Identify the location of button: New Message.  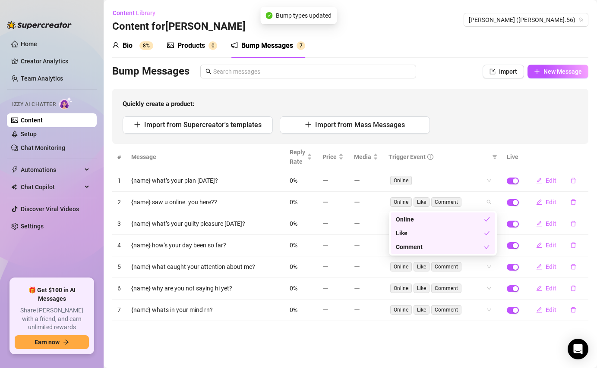
(557, 72).